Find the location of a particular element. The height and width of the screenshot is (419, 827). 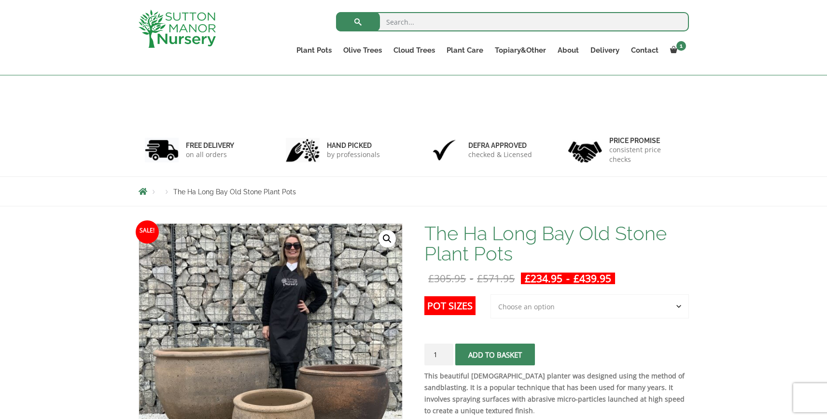

span: The Ha Long Bay Old Stone Plant Pots is located at coordinates (235, 192).